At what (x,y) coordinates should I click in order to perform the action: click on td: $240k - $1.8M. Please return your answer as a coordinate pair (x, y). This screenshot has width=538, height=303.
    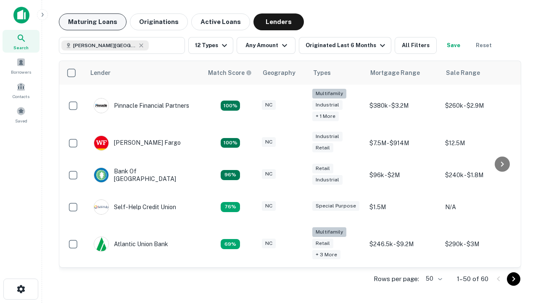
    Looking at the image, I should click on (479, 175).